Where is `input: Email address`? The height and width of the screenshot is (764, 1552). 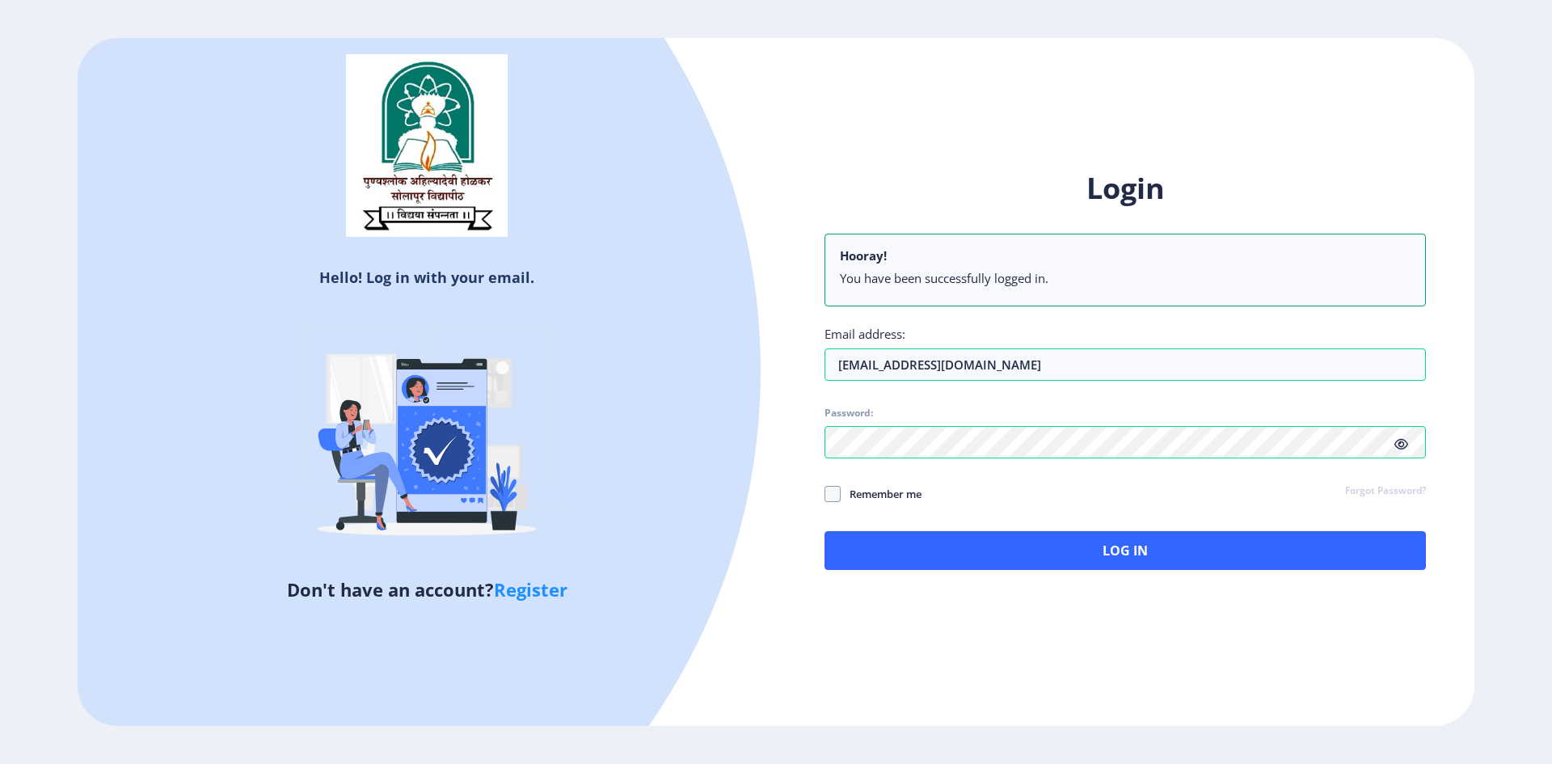 input: Email address is located at coordinates (1125, 365).